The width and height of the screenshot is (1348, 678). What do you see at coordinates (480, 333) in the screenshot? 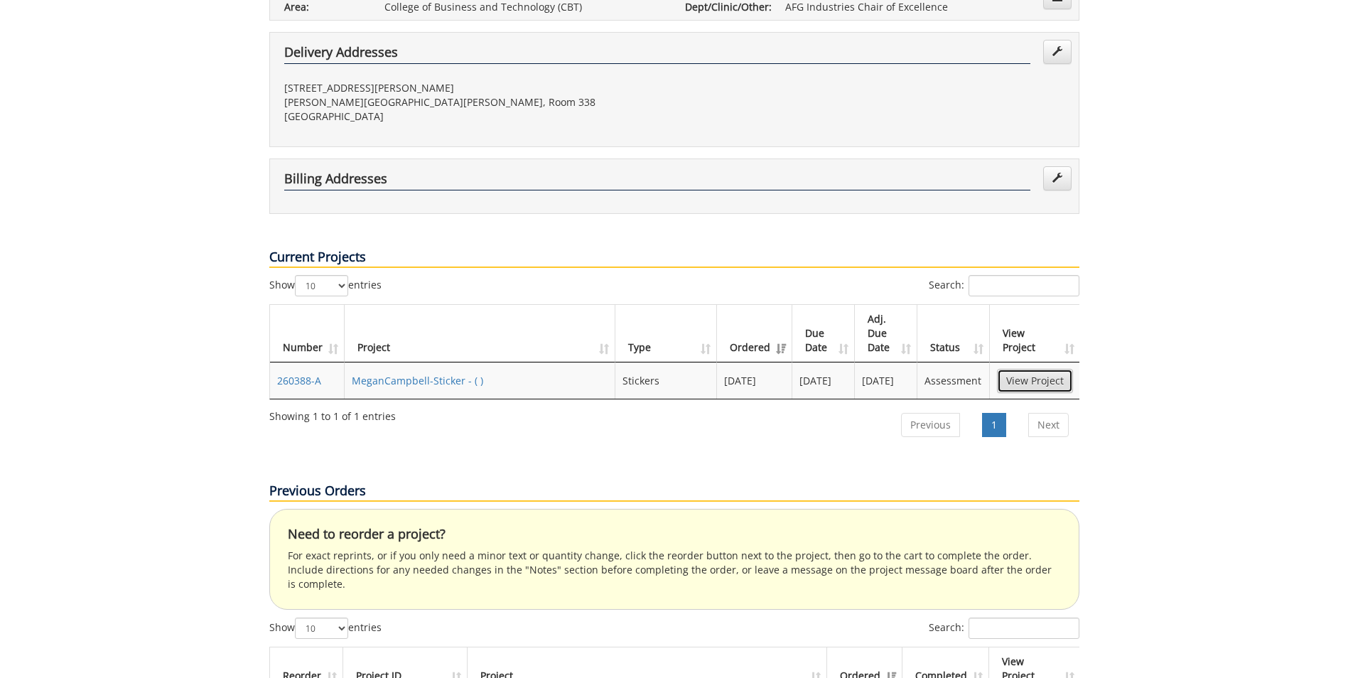
I see `th: Project: activate to sort column ascending` at bounding box center [480, 333].